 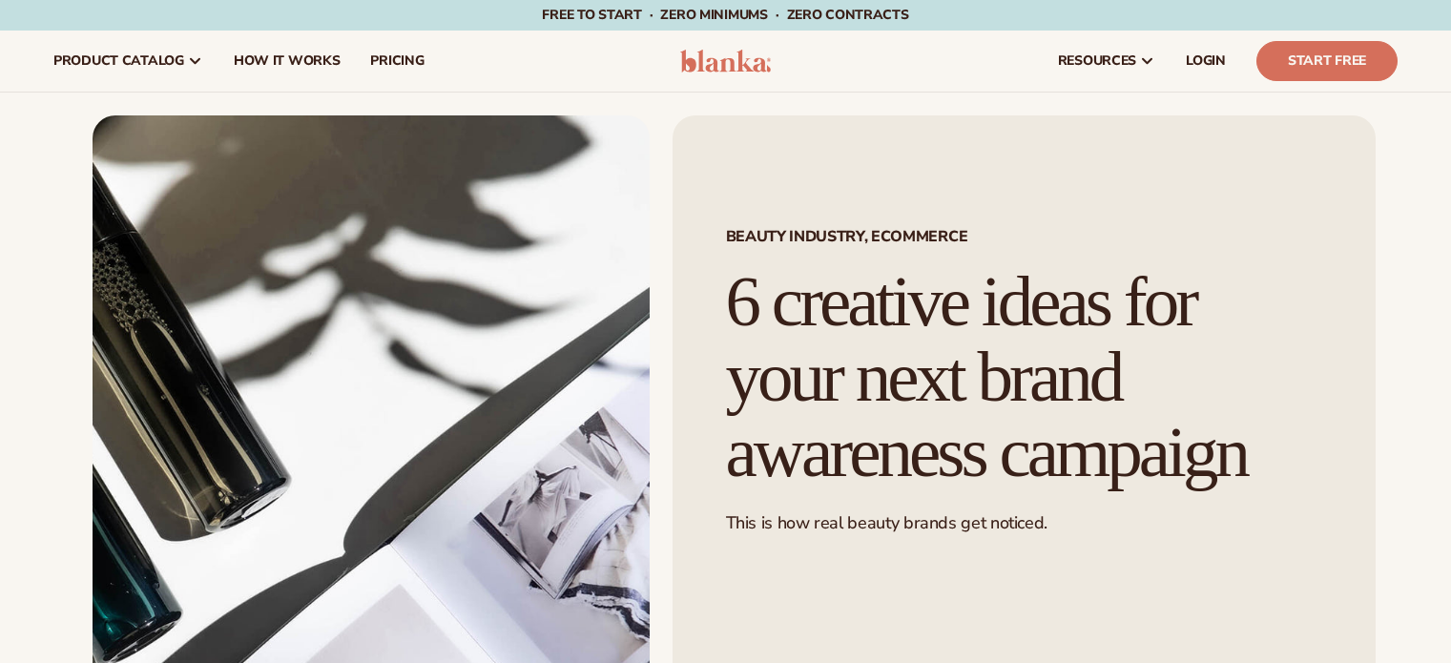 What do you see at coordinates (118, 61) in the screenshot?
I see `span: product catalog` at bounding box center [118, 61].